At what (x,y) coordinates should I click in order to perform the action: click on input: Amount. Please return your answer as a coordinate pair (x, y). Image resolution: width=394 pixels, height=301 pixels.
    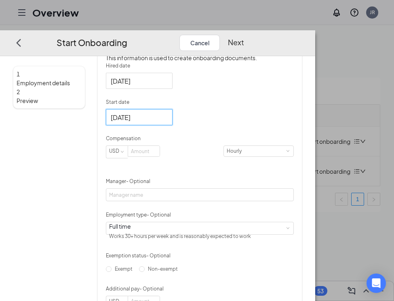
    Looking at the image, I should click on (144, 151).